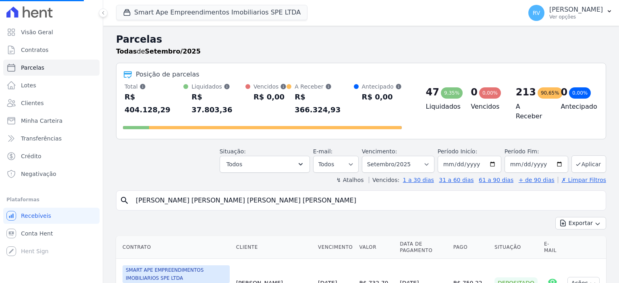  What do you see at coordinates (382, 87) in the screenshot?
I see `div: Antecipado` at bounding box center [382, 87].